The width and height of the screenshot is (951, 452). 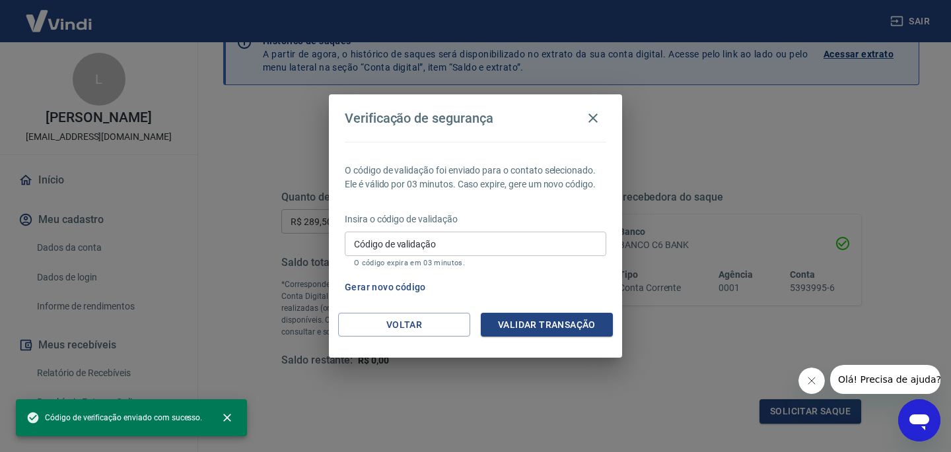 What do you see at coordinates (475, 263) in the screenshot?
I see `p: O código expira em 03 minutos.` at bounding box center [475, 263].